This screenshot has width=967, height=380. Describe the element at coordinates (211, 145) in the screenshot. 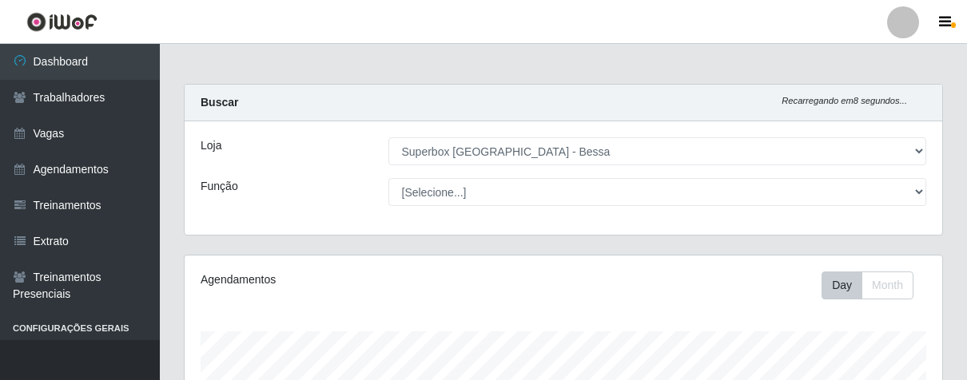

I see `label: Loja` at that location.